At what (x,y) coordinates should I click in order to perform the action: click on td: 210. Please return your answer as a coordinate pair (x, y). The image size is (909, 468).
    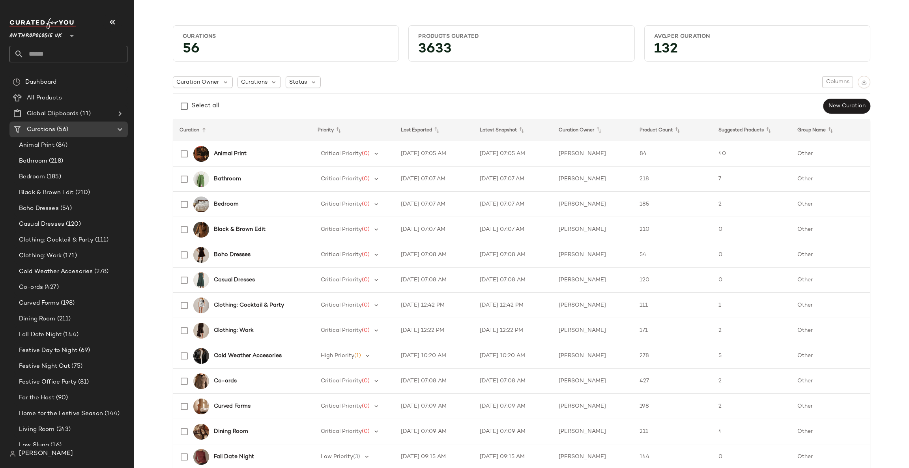
    Looking at the image, I should click on (672, 230).